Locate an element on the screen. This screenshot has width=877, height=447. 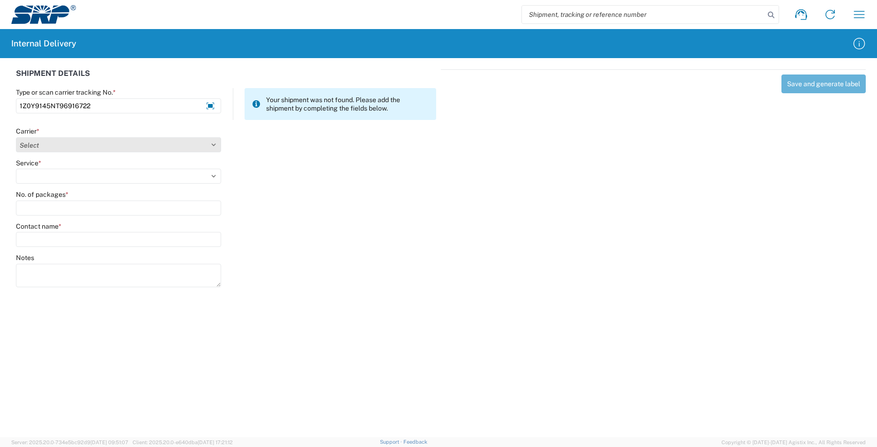
a: Support is located at coordinates (391, 442).